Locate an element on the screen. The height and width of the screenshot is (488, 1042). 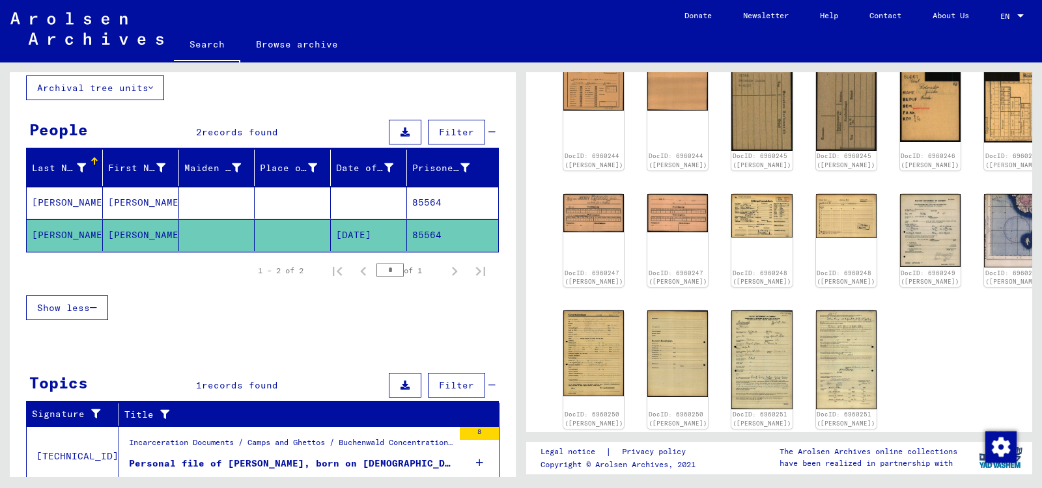
a: Search is located at coordinates (207, 46).